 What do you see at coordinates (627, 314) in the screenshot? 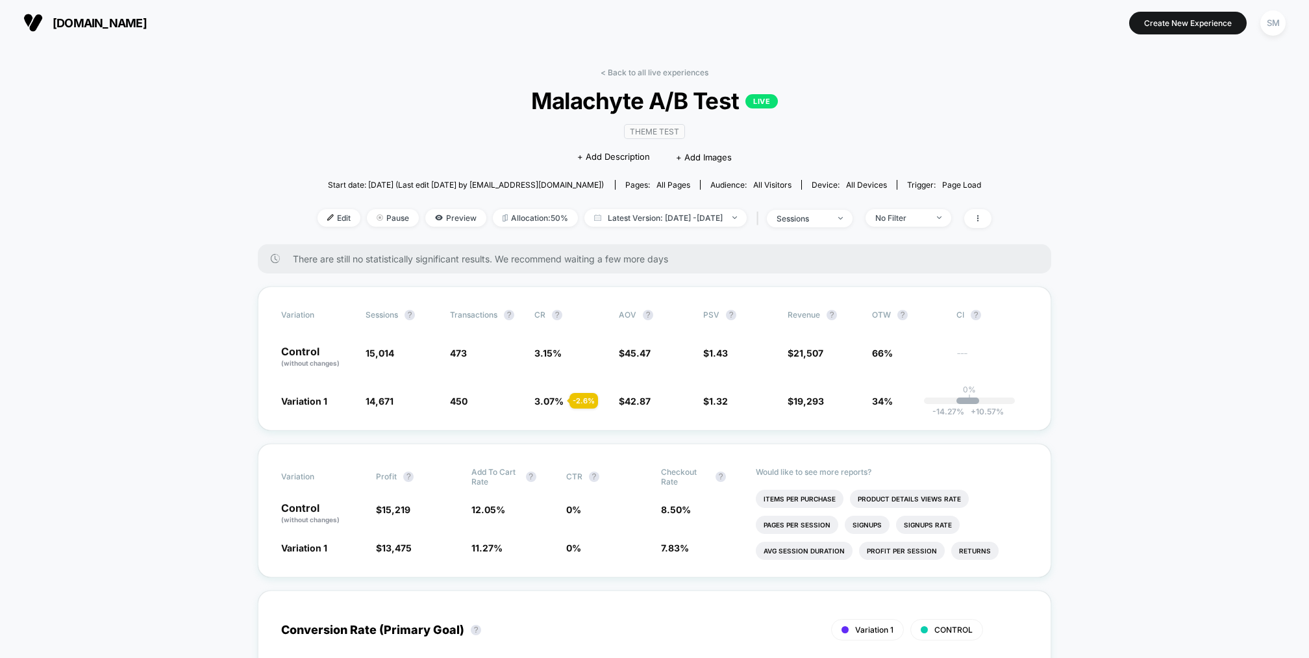
I see `span: AOV` at bounding box center [627, 314].